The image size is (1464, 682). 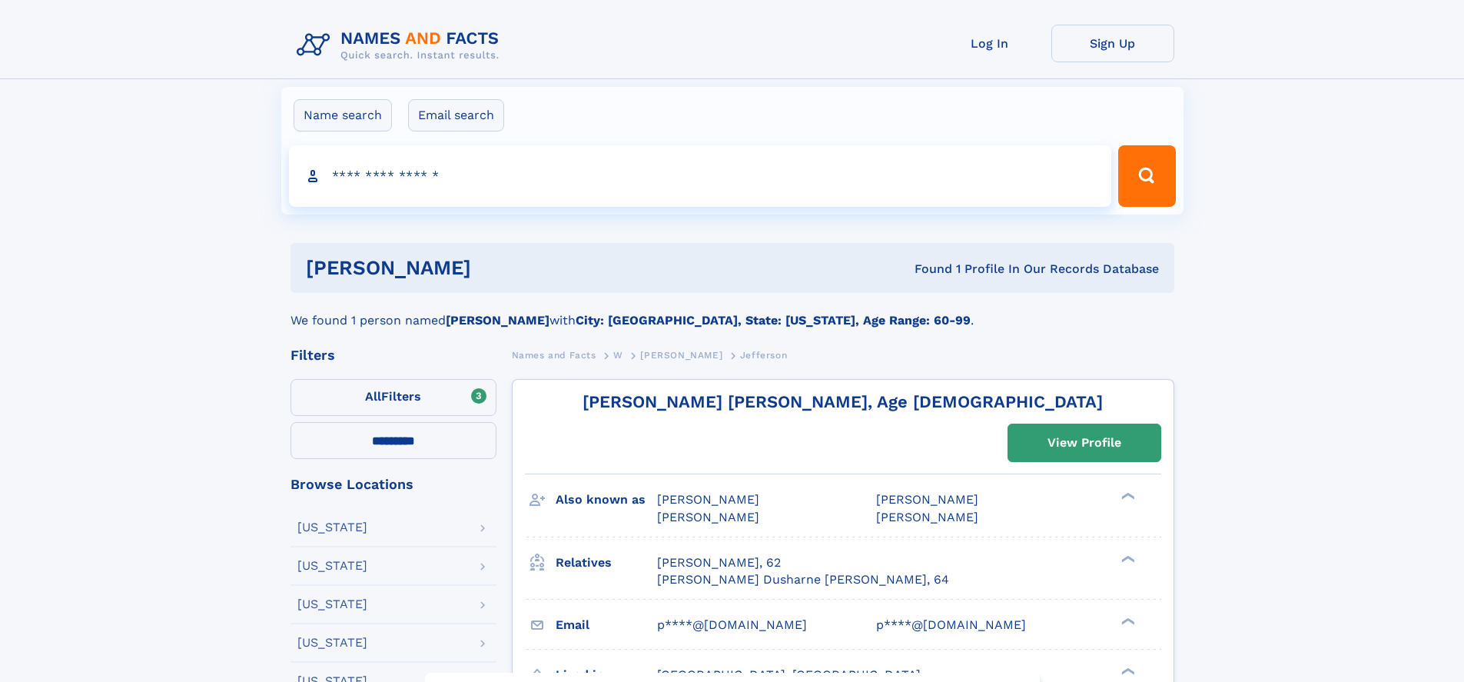 What do you see at coordinates (456, 115) in the screenshot?
I see `label: Email search` at bounding box center [456, 115].